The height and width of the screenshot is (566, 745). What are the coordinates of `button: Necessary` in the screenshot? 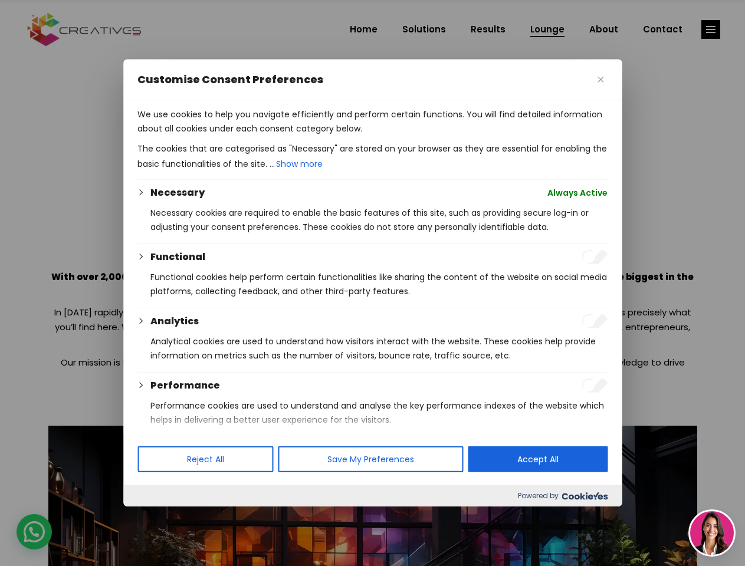 It's located at (177, 193).